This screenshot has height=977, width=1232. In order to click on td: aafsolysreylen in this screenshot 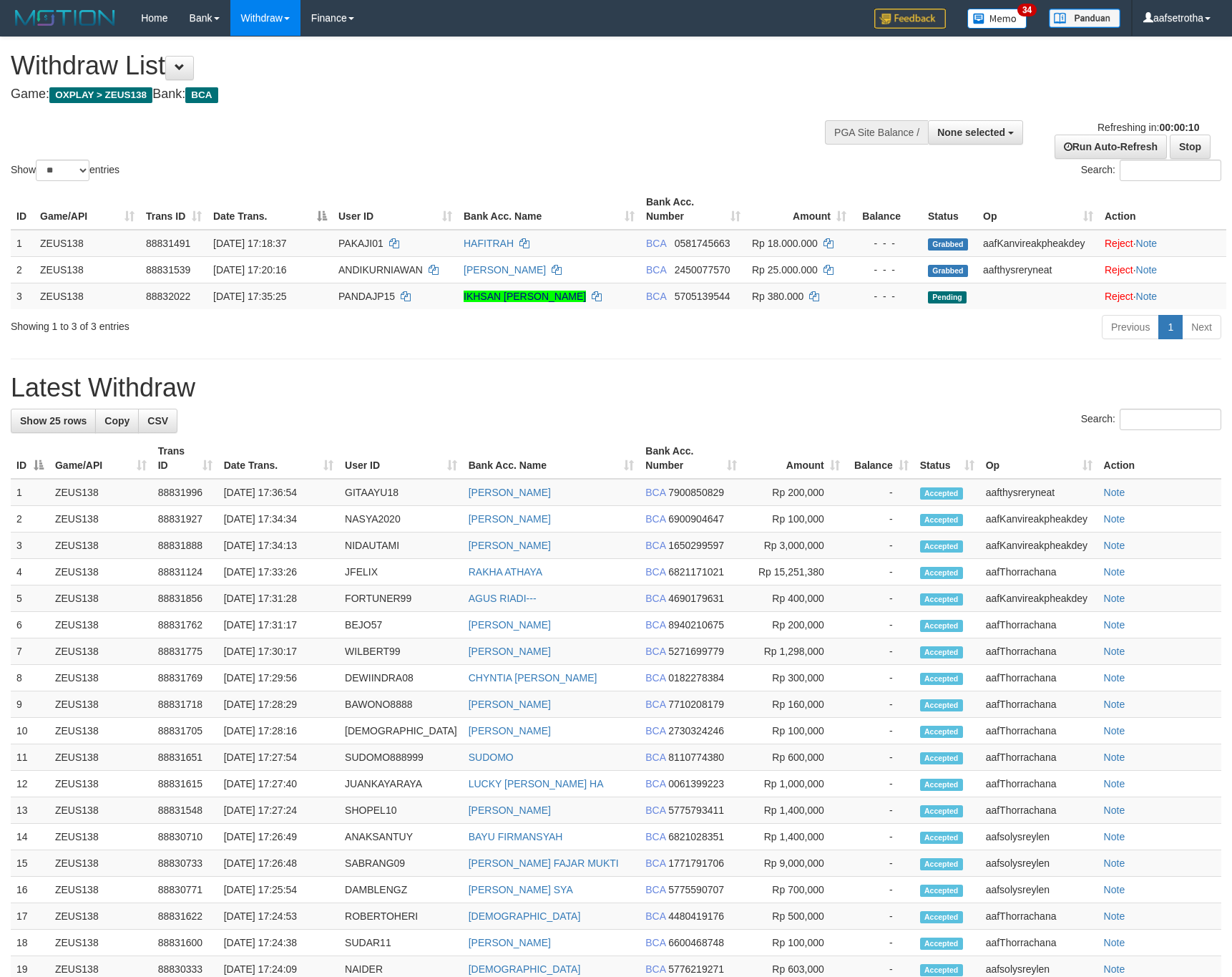, I will do `click(1039, 837)`.